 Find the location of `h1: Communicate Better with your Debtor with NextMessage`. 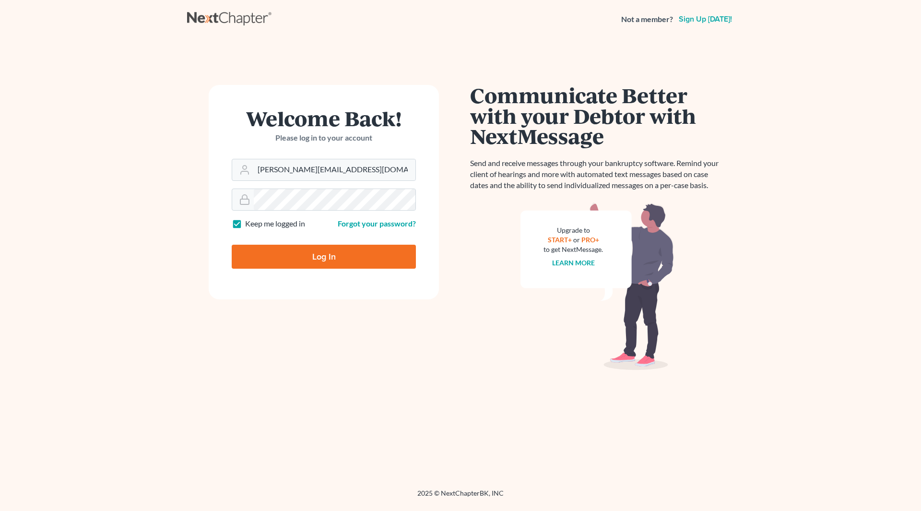

h1: Communicate Better with your Debtor with NextMessage is located at coordinates (598, 116).